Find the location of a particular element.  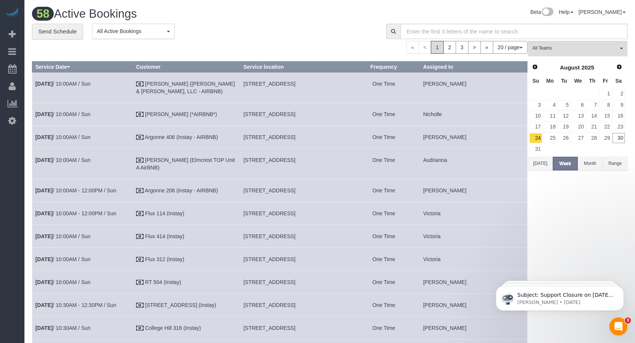

a: 6 is located at coordinates (578, 105).